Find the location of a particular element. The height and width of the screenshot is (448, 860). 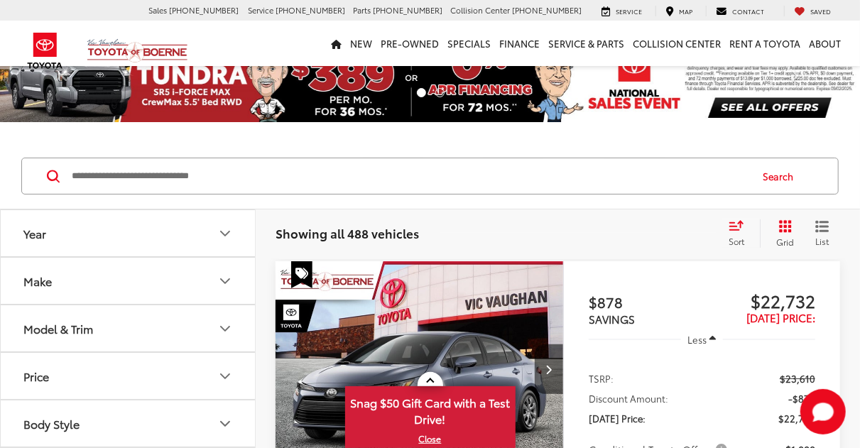

span: Map is located at coordinates (686, 11).